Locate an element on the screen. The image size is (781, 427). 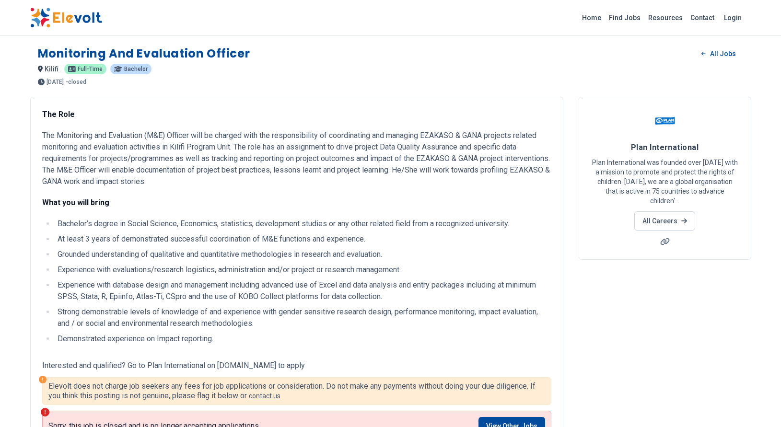
li: Bachelor’s degree in Social Science, Economics, statistics, development studies or any other rela... is located at coordinates (303, 224).